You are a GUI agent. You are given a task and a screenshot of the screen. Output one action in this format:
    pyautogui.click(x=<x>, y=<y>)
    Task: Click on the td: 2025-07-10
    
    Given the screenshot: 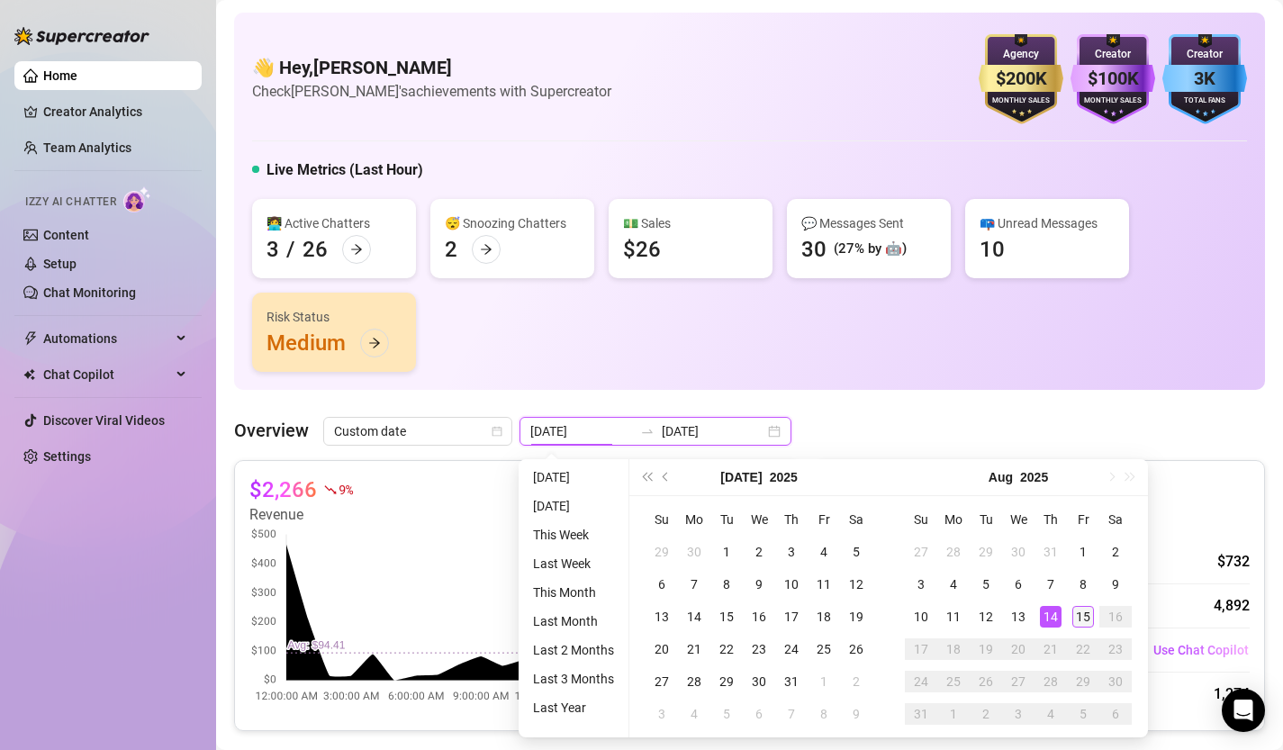 What is the action you would take?
    pyautogui.click(x=792, y=585)
    